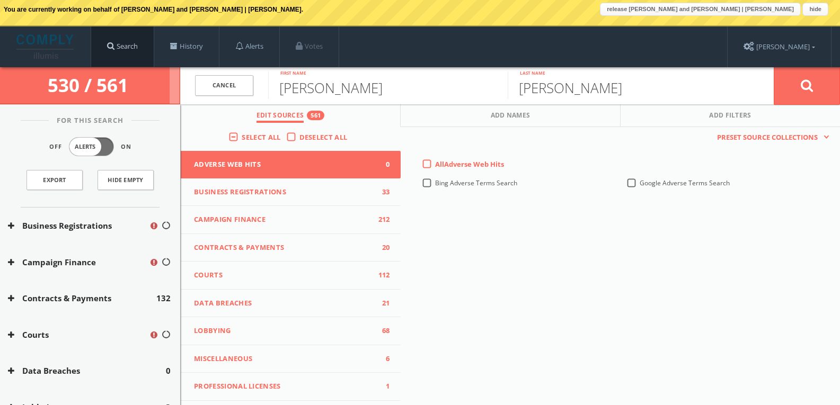 The width and height of the screenshot is (840, 405). Describe the element at coordinates (90, 85) in the screenshot. I see `span: 530 / 561` at that location.